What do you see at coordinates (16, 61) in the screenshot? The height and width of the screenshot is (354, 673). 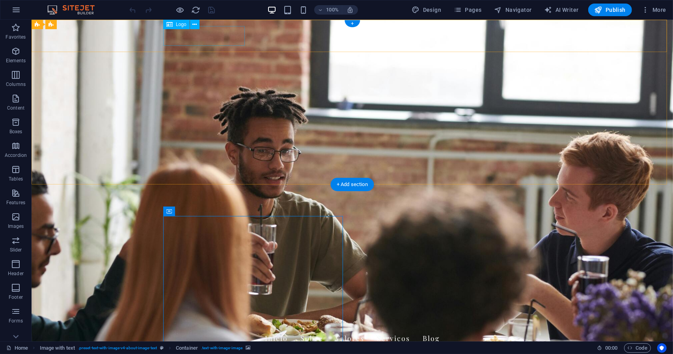 I see `p: Elements` at bounding box center [16, 61].